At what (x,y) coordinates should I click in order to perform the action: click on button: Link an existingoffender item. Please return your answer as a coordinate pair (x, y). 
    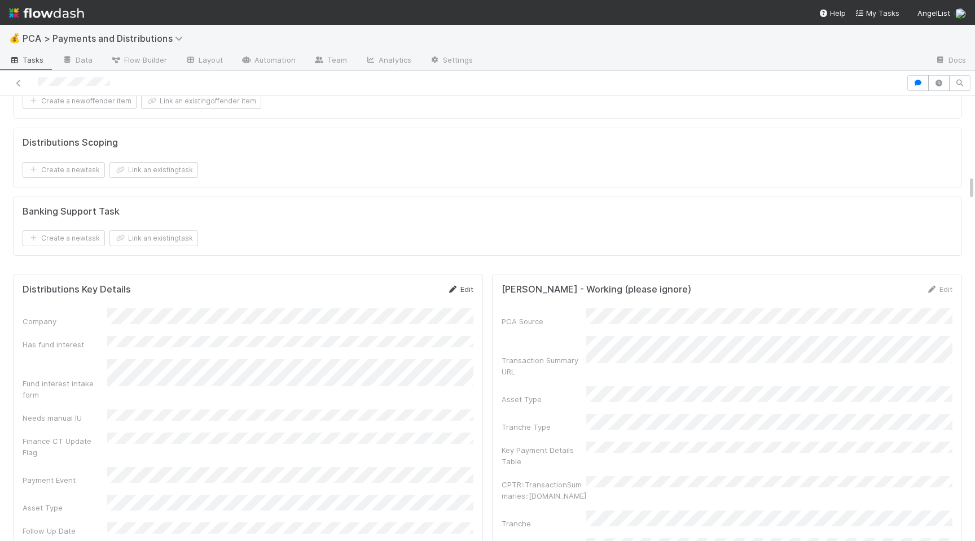
    Looking at the image, I should click on (201, 101).